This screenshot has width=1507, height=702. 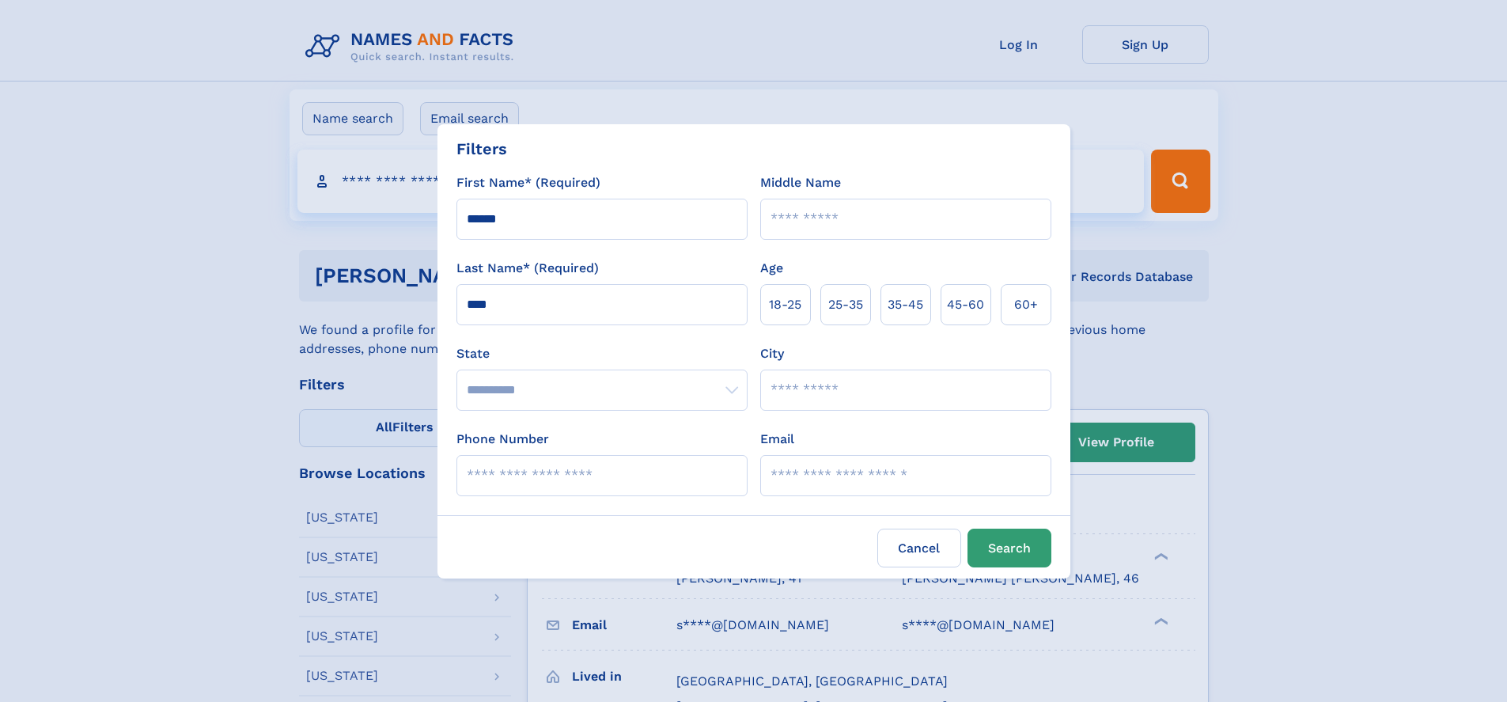 What do you see at coordinates (777, 439) in the screenshot?
I see `label: Email` at bounding box center [777, 439].